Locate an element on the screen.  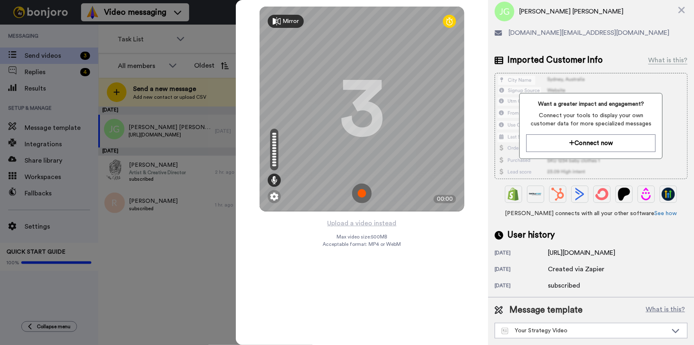
img: Shopify is located at coordinates (513, 194).